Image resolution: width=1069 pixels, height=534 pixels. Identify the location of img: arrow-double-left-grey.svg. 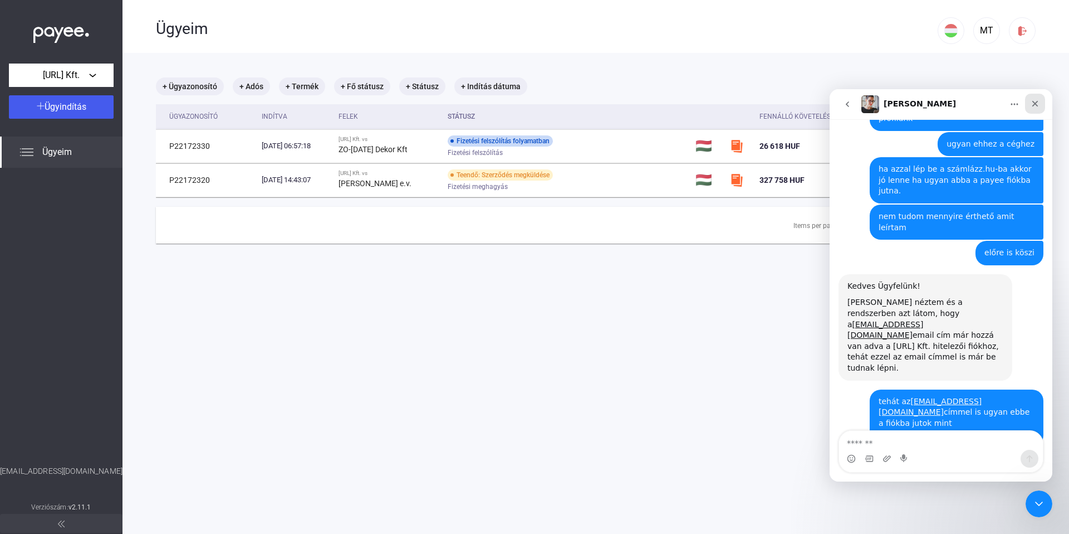
(61, 524).